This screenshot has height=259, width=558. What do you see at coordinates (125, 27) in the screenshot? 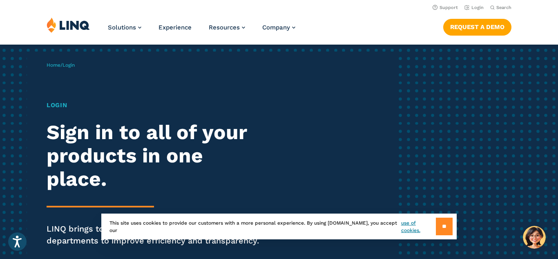
I see `a: Solutions` at bounding box center [125, 27].